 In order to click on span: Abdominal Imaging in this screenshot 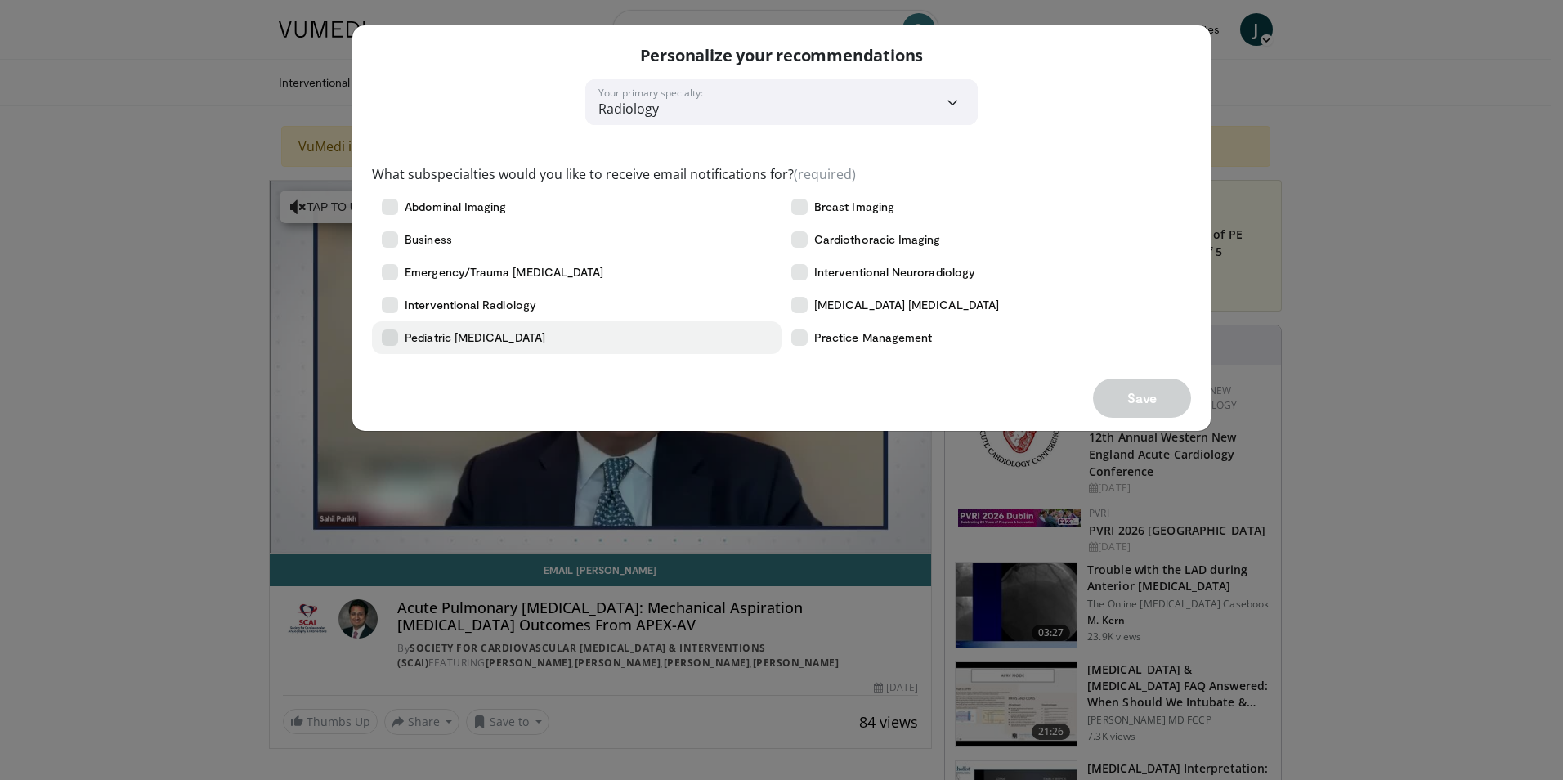, I will do `click(455, 207)`.